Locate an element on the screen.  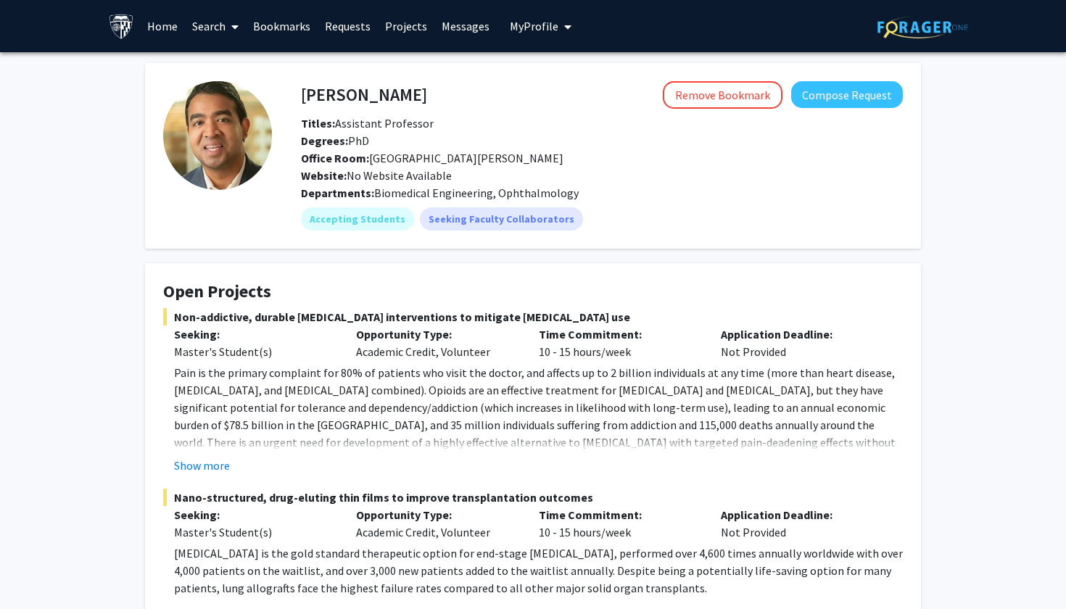
b: Departments: is located at coordinates (337, 193).